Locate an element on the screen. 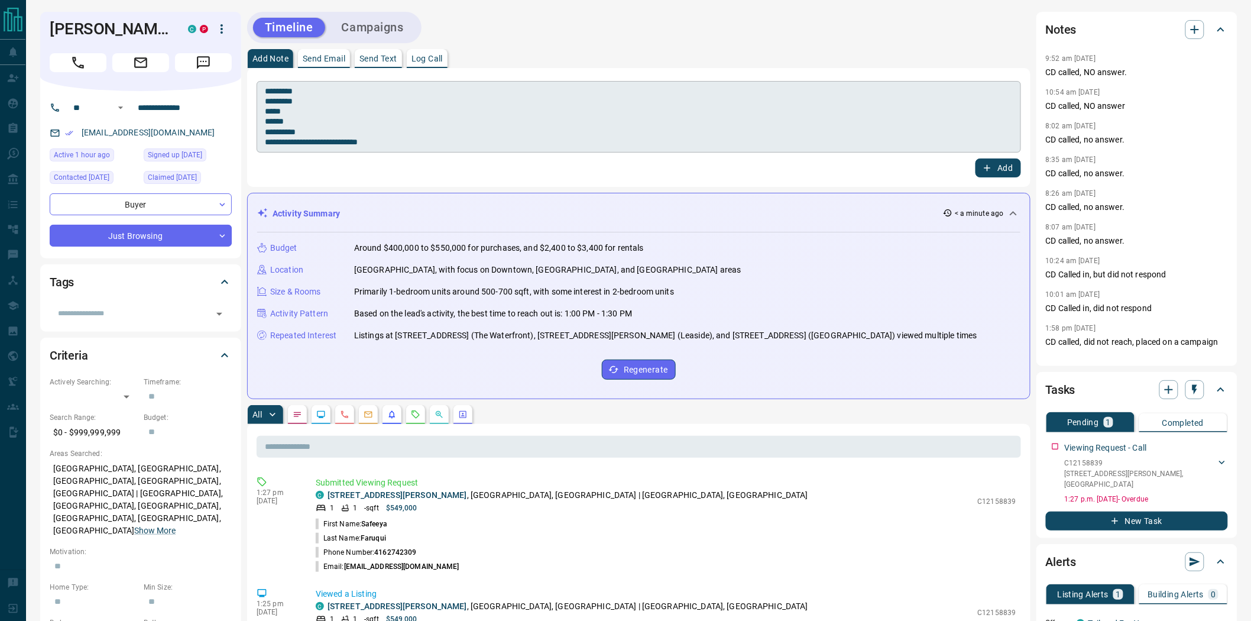 The height and width of the screenshot is (621, 1251). p: CD Called in, did not respond is located at coordinates (1137, 308).